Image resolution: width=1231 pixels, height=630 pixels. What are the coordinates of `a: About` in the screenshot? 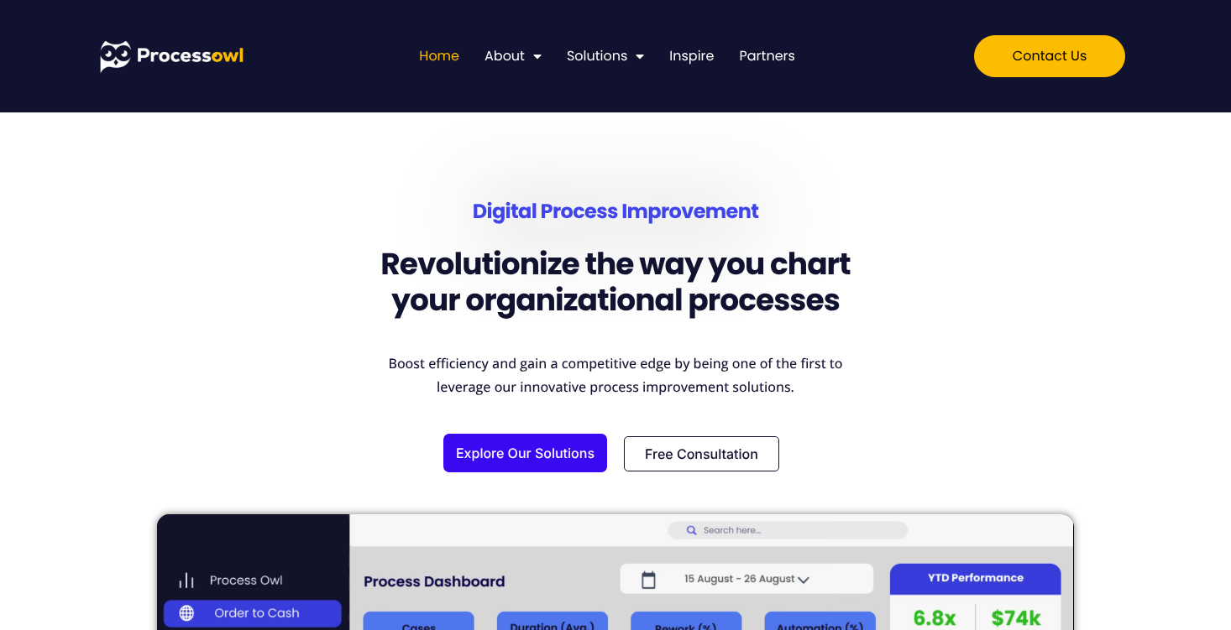 It's located at (513, 56).